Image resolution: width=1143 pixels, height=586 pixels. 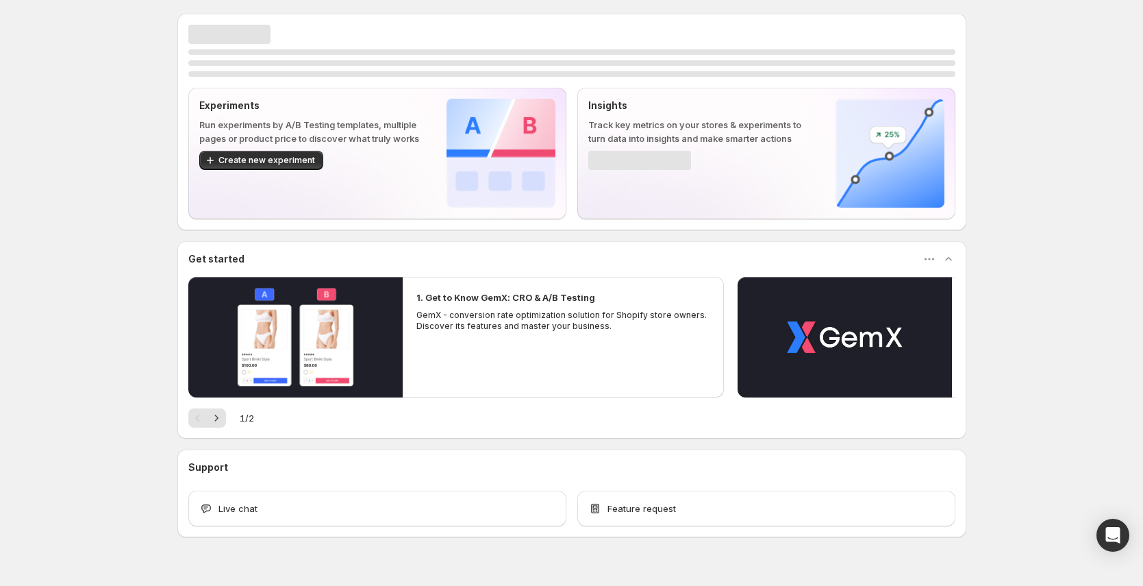 What do you see at coordinates (506, 297) in the screenshot?
I see `h2: 1. Get to Know GemX: CRO & A/B Testing` at bounding box center [506, 297].